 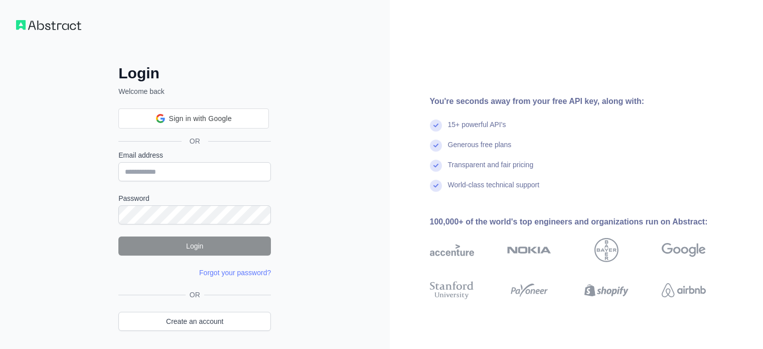 I want to click on div: Sign in with Google, so click(x=194, y=118).